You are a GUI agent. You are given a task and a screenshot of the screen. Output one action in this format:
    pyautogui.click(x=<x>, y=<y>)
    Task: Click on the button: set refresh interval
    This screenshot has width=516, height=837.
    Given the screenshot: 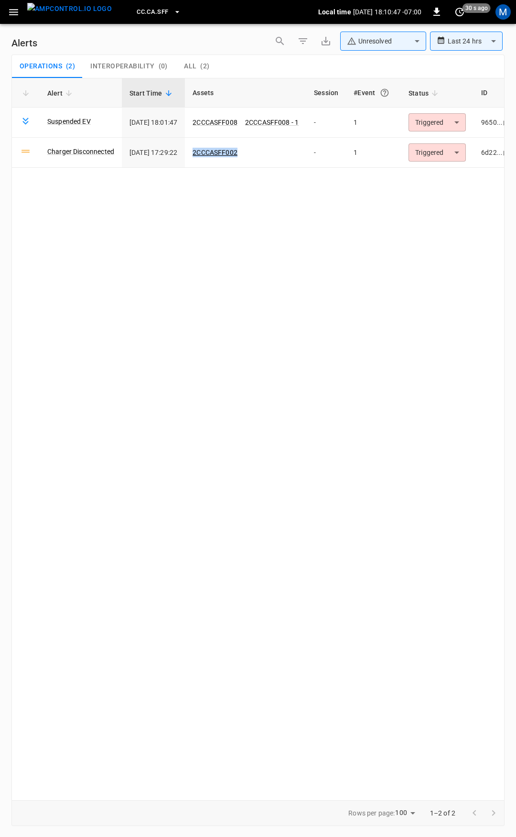 What is the action you would take?
    pyautogui.click(x=460, y=12)
    